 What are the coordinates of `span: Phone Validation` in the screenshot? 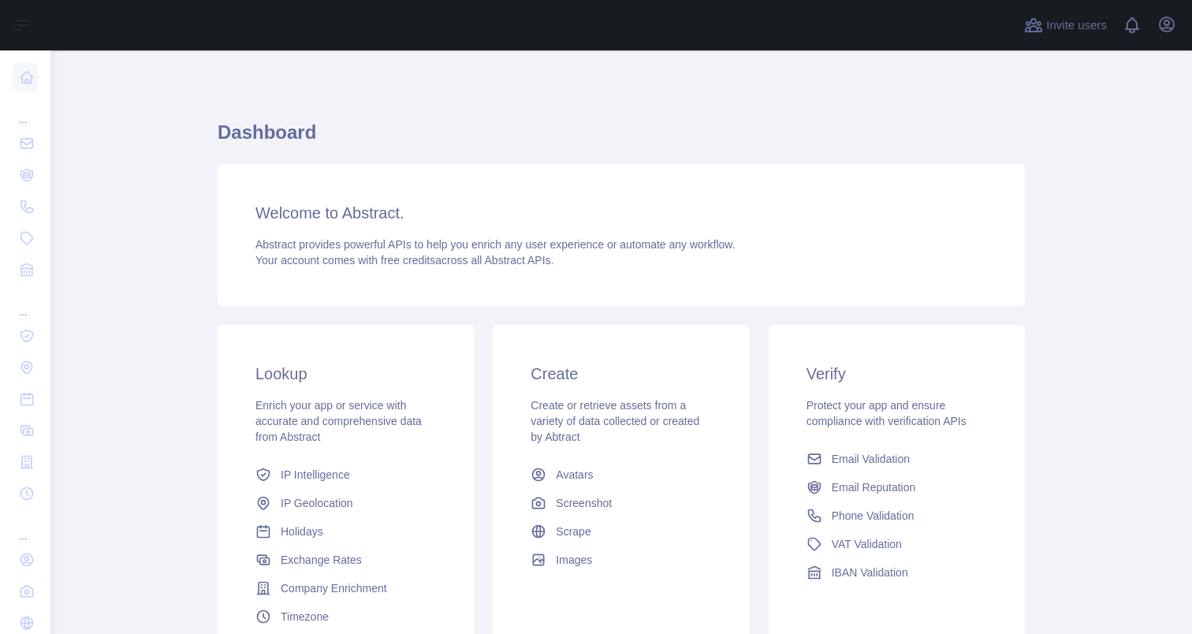 It's located at (872, 515).